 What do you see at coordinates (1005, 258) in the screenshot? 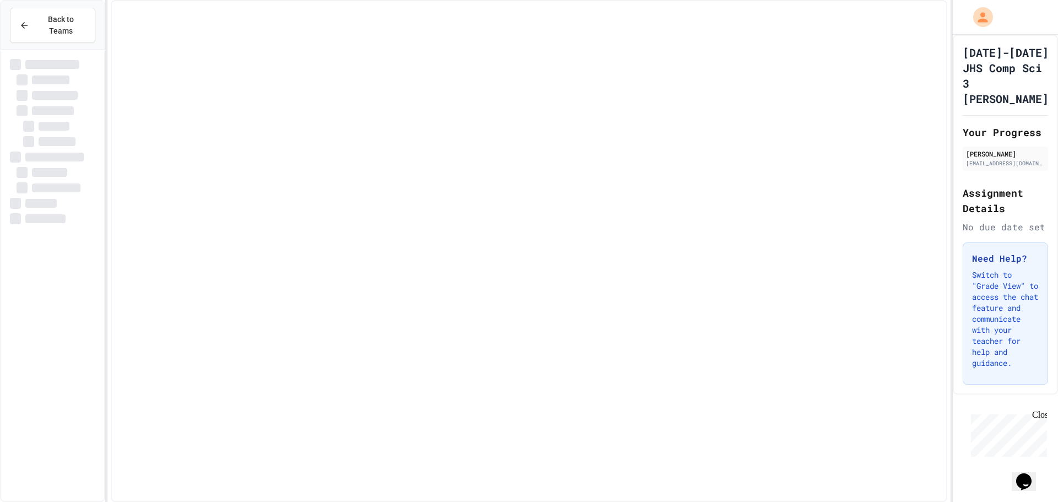
I see `h3: Need Help?` at bounding box center [1005, 258].